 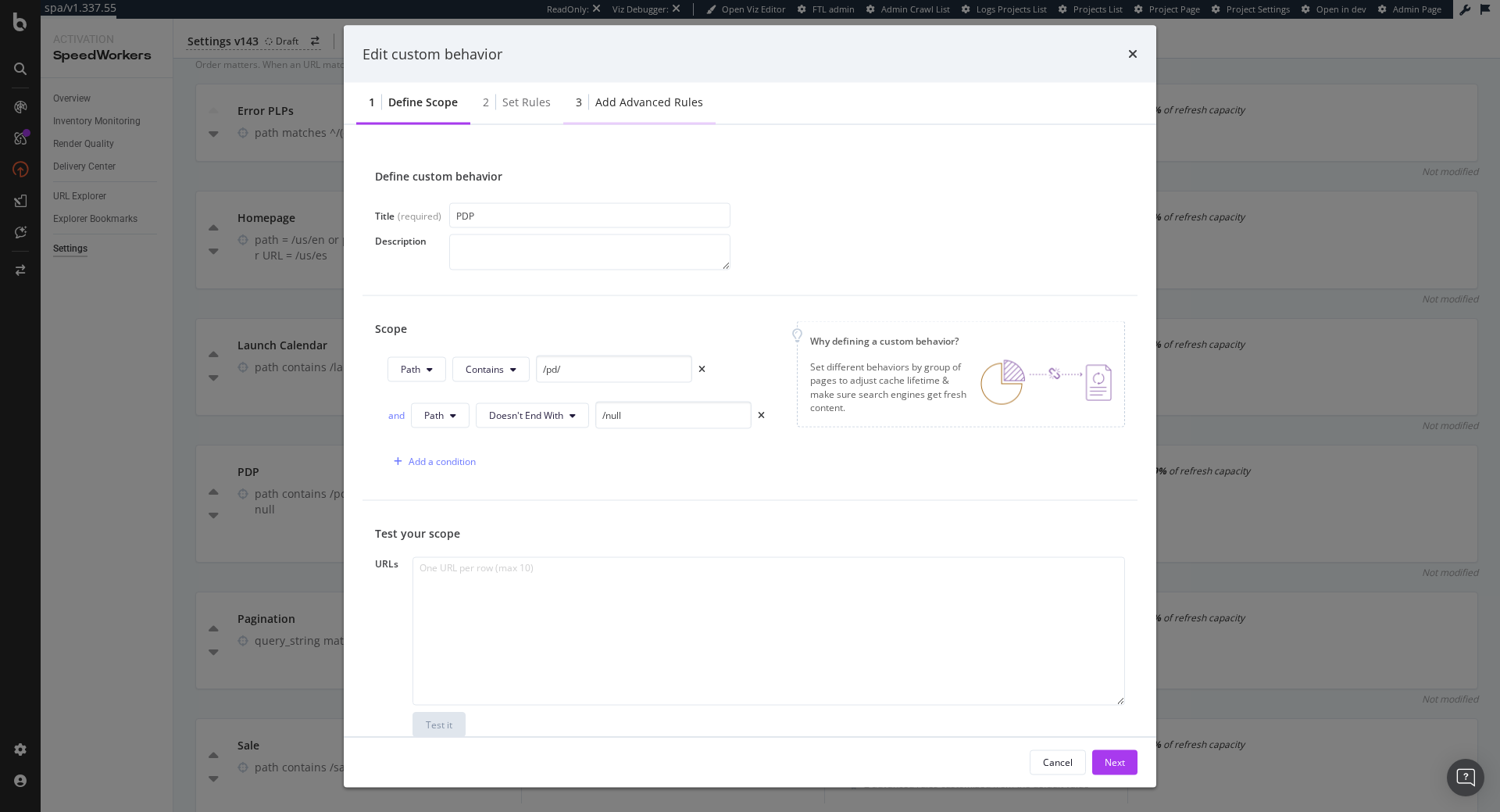 I want to click on div: Why defining a custom behavior?, so click(x=961, y=341).